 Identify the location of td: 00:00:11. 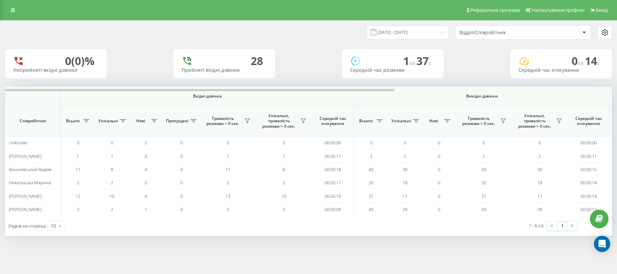
(588, 156).